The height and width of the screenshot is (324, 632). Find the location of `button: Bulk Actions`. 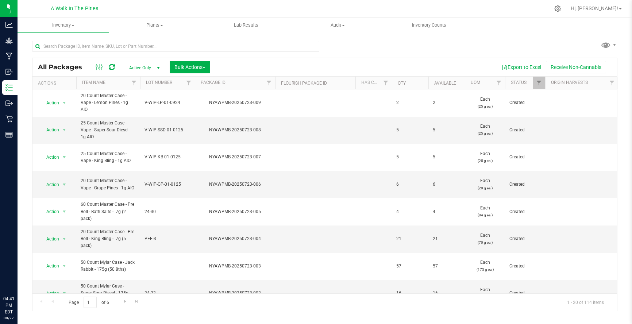

button: Bulk Actions is located at coordinates (190, 67).